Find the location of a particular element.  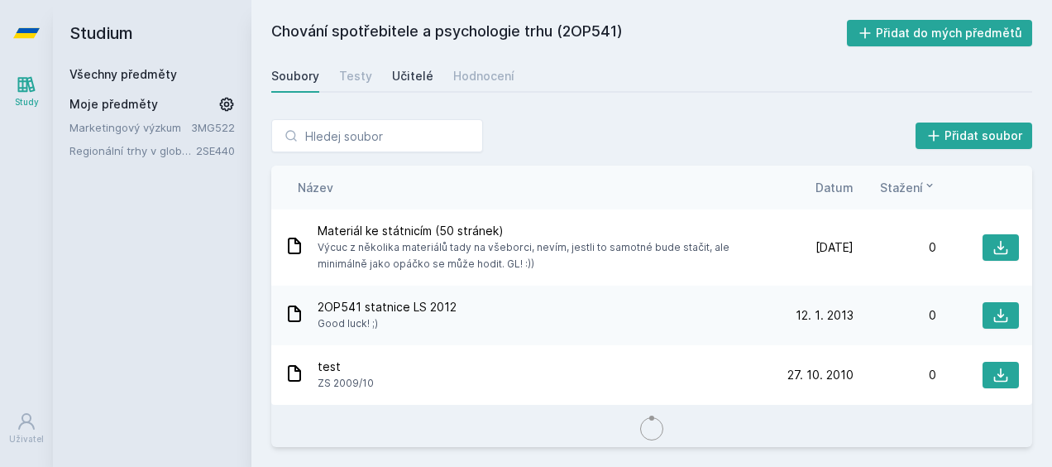

div: Uživatel is located at coordinates (26, 438).